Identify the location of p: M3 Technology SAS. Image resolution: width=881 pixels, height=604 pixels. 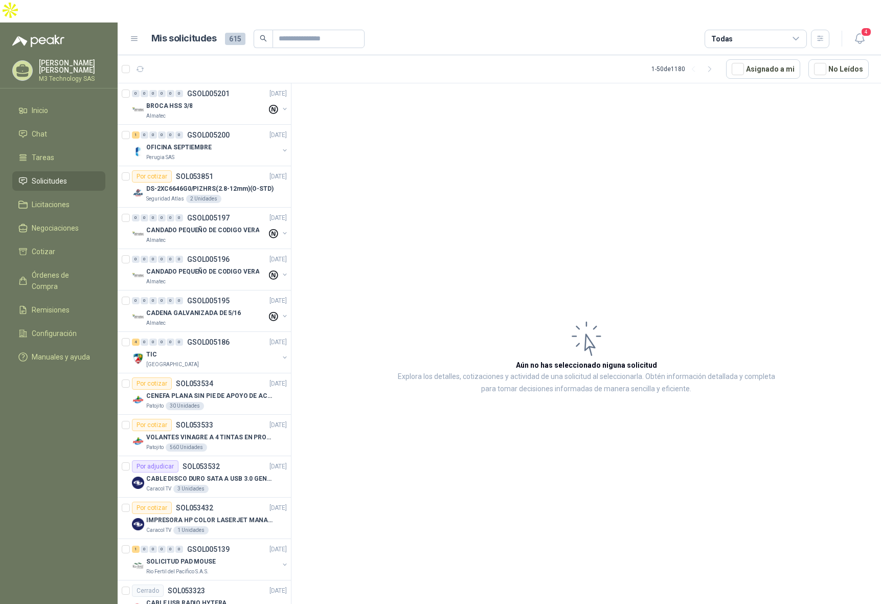
(72, 79).